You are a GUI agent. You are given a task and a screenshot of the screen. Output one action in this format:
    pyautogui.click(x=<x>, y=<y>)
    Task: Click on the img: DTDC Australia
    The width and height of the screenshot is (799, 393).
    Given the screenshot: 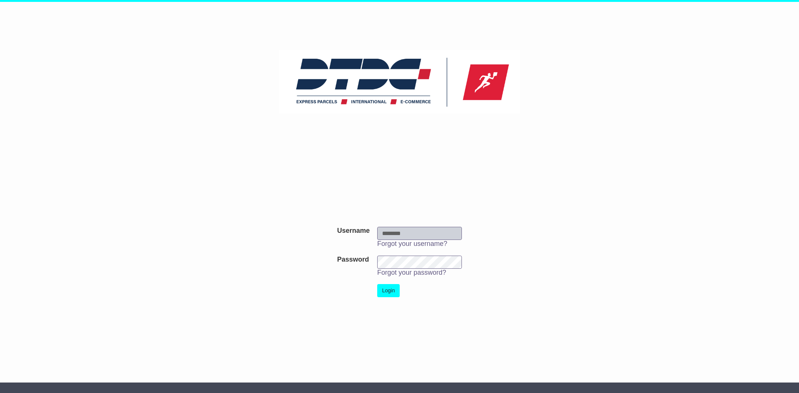 What is the action you would take?
    pyautogui.click(x=400, y=82)
    